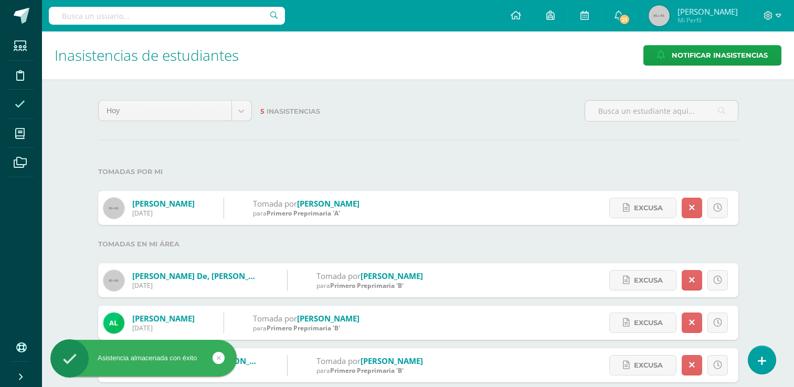 The image size is (794, 387). I want to click on span: 5, so click(262, 111).